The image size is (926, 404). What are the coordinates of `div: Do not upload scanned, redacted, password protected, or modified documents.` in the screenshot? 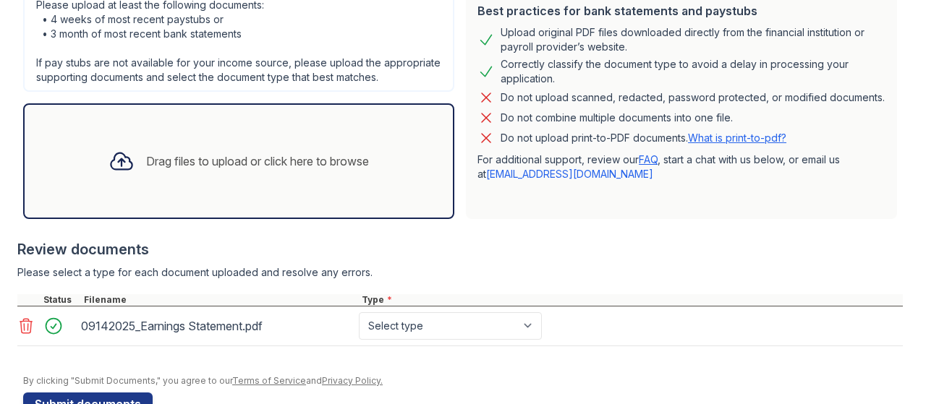 It's located at (692, 98).